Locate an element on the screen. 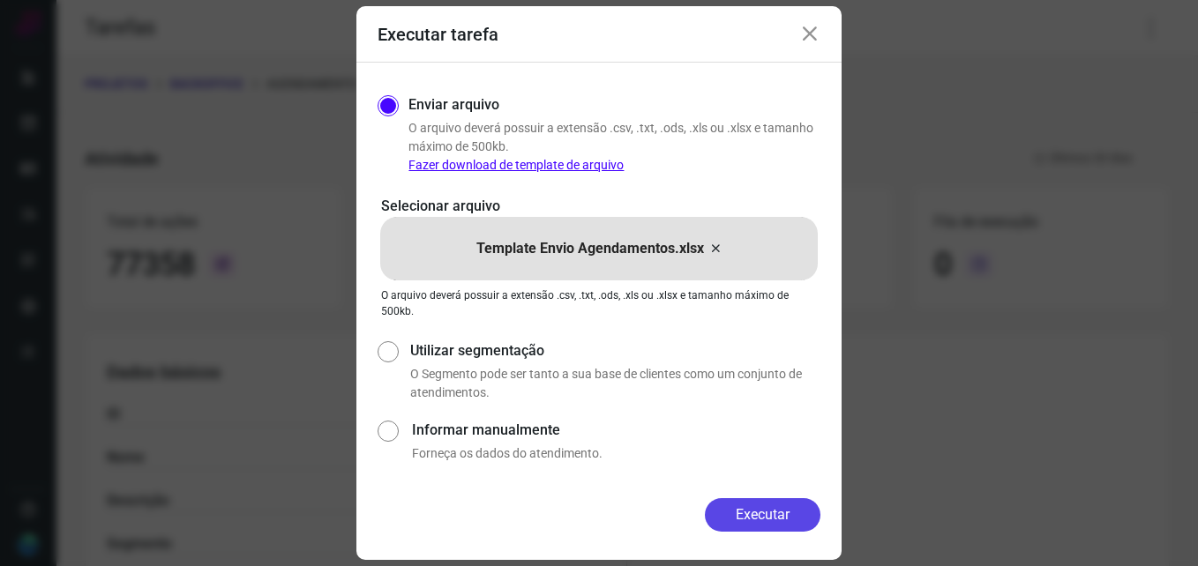 Image resolution: width=1198 pixels, height=566 pixels. h3: Executar tarefa is located at coordinates (438, 34).